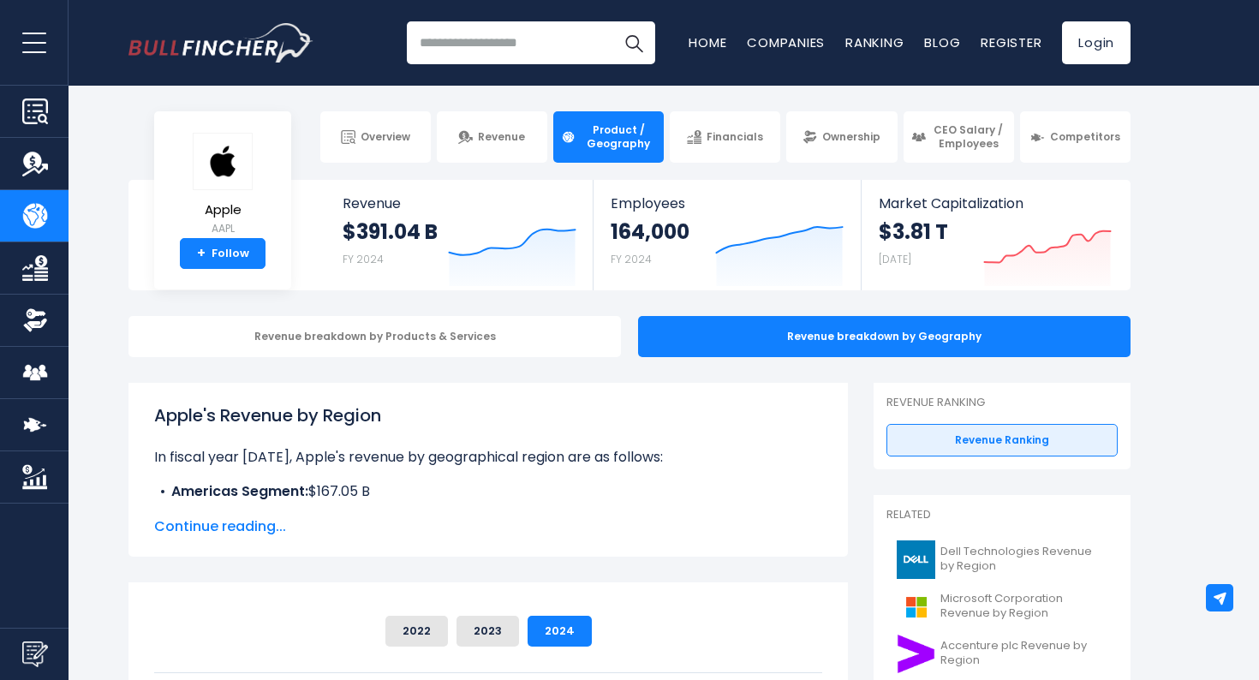 Image resolution: width=1259 pixels, height=680 pixels. Describe the element at coordinates (1096, 43) in the screenshot. I see `a: Login` at that location.